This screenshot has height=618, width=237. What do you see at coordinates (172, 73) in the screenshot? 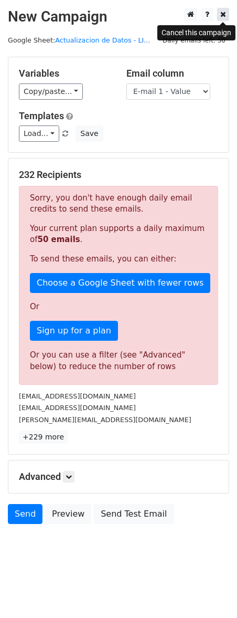
I see `h5: Email column` at bounding box center [172, 73].